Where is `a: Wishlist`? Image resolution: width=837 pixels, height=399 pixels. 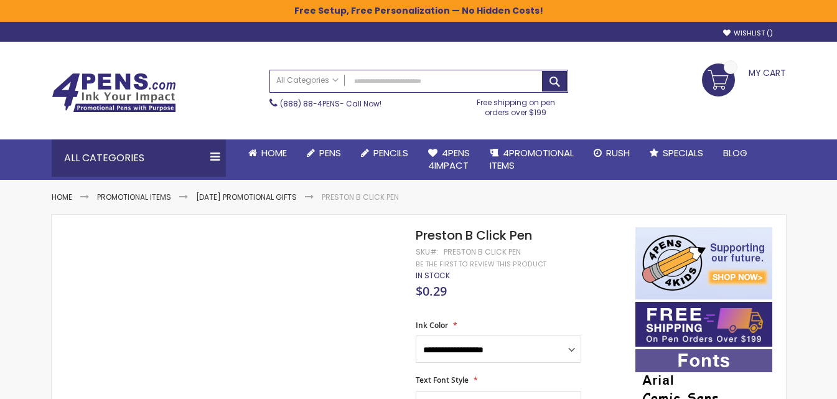 a: Wishlist is located at coordinates (748, 33).